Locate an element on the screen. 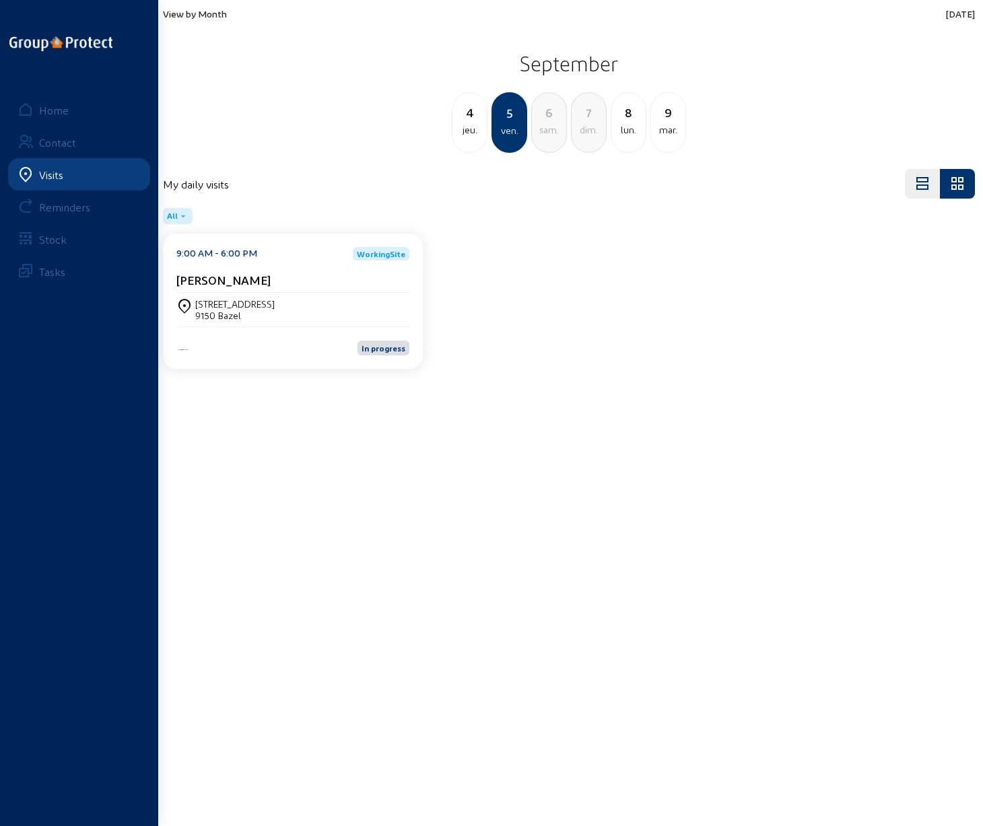 This screenshot has width=983, height=826. div: 9150 Bazel is located at coordinates (235, 315).